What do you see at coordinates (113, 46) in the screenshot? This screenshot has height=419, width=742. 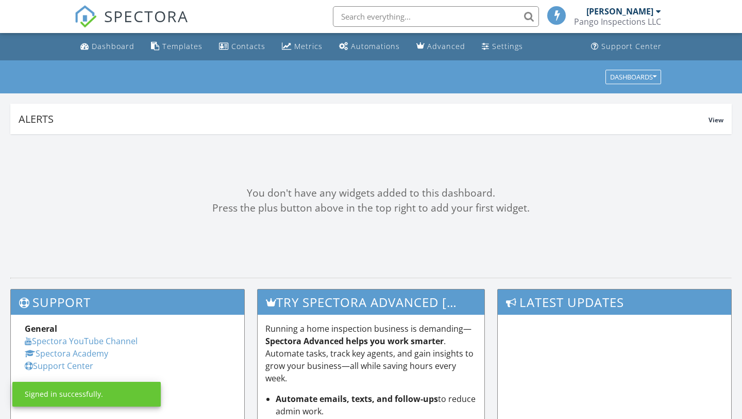 I see `div: Dashboard` at bounding box center [113, 46].